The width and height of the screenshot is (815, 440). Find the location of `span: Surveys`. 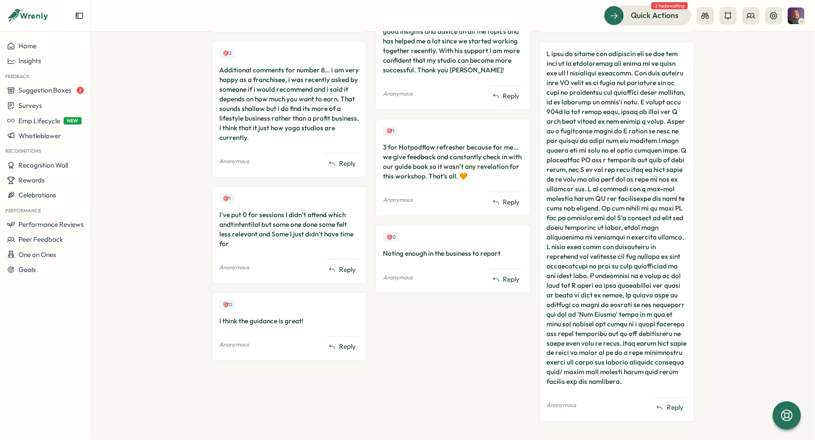

span: Surveys is located at coordinates (30, 105).